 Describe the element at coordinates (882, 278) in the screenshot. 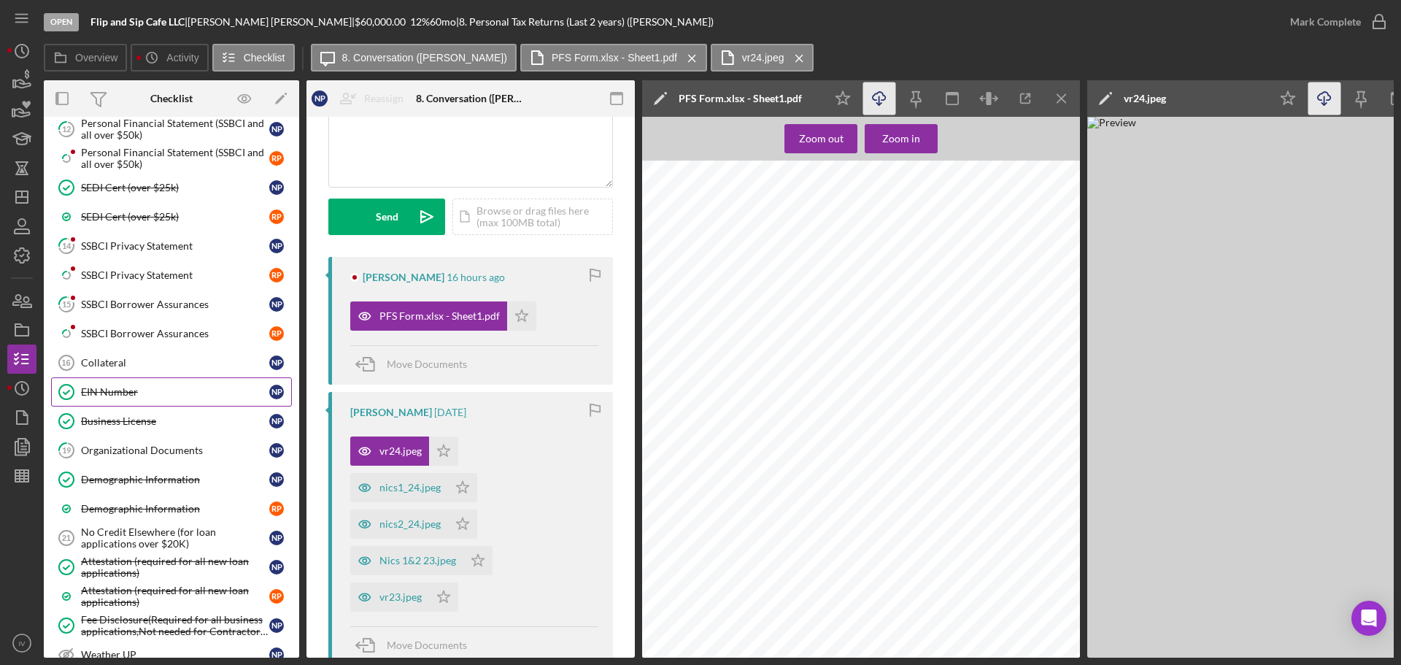

I see `span: self-employed` at that location.